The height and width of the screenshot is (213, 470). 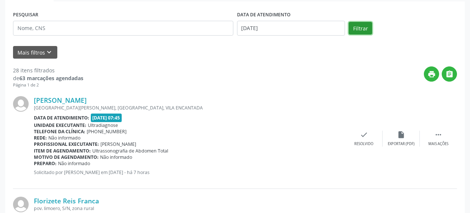 What do you see at coordinates (62, 151) in the screenshot?
I see `b: Item de agendamento:` at bounding box center [62, 151].